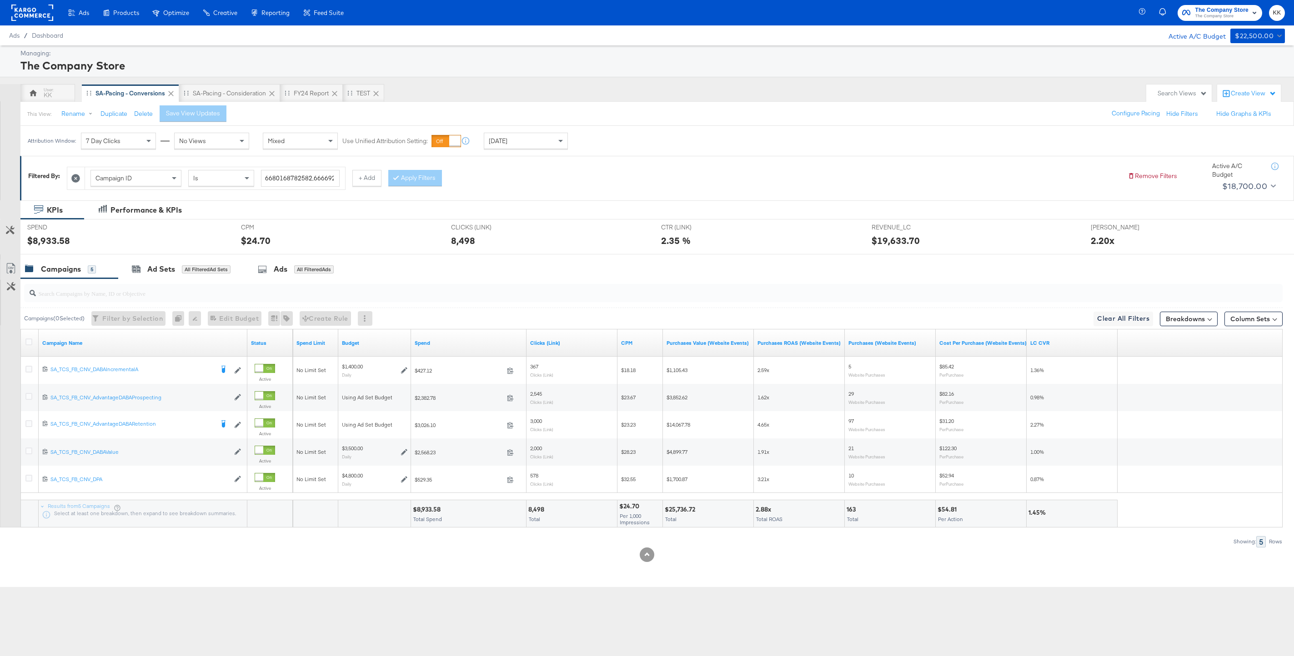 Image resolution: width=1294 pixels, height=656 pixels. Describe the element at coordinates (47, 35) in the screenshot. I see `a: Dashboard` at that location.